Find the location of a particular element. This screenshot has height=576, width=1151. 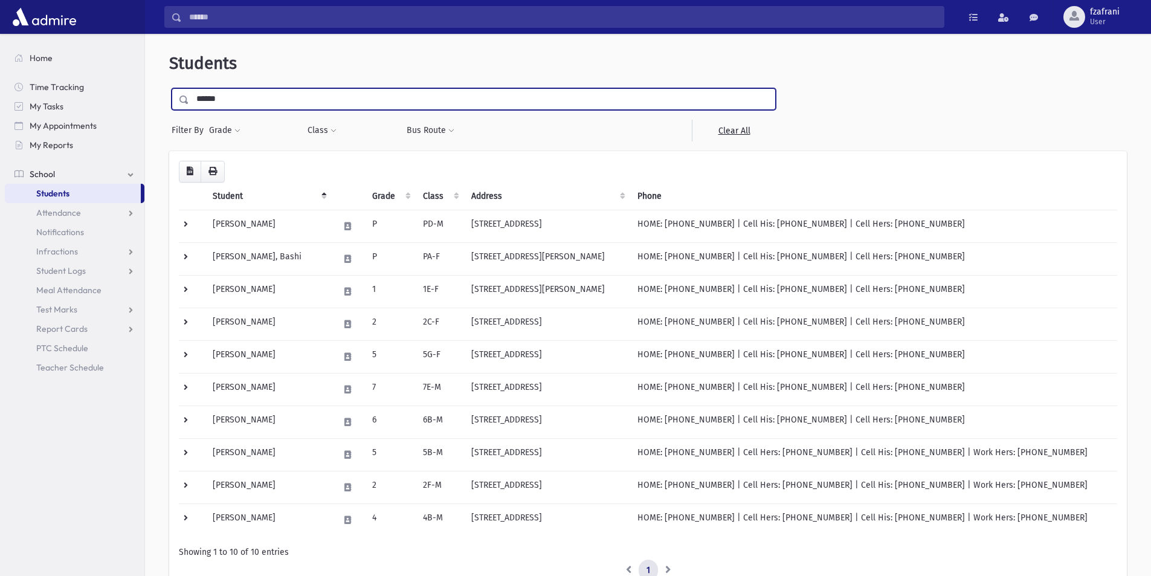

button: Class is located at coordinates (322, 131).